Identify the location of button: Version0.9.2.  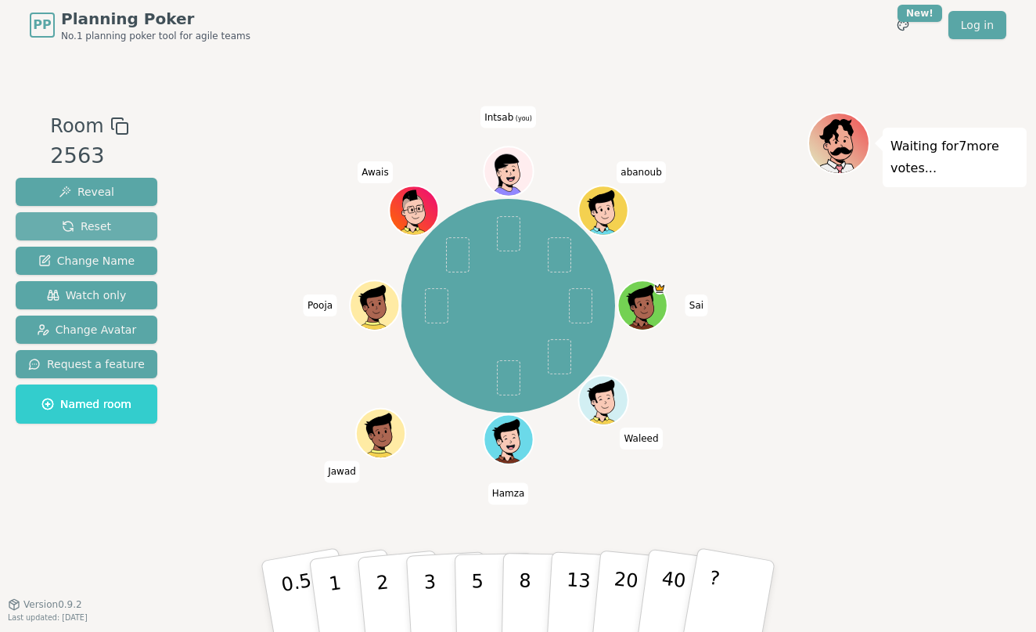
(45, 604).